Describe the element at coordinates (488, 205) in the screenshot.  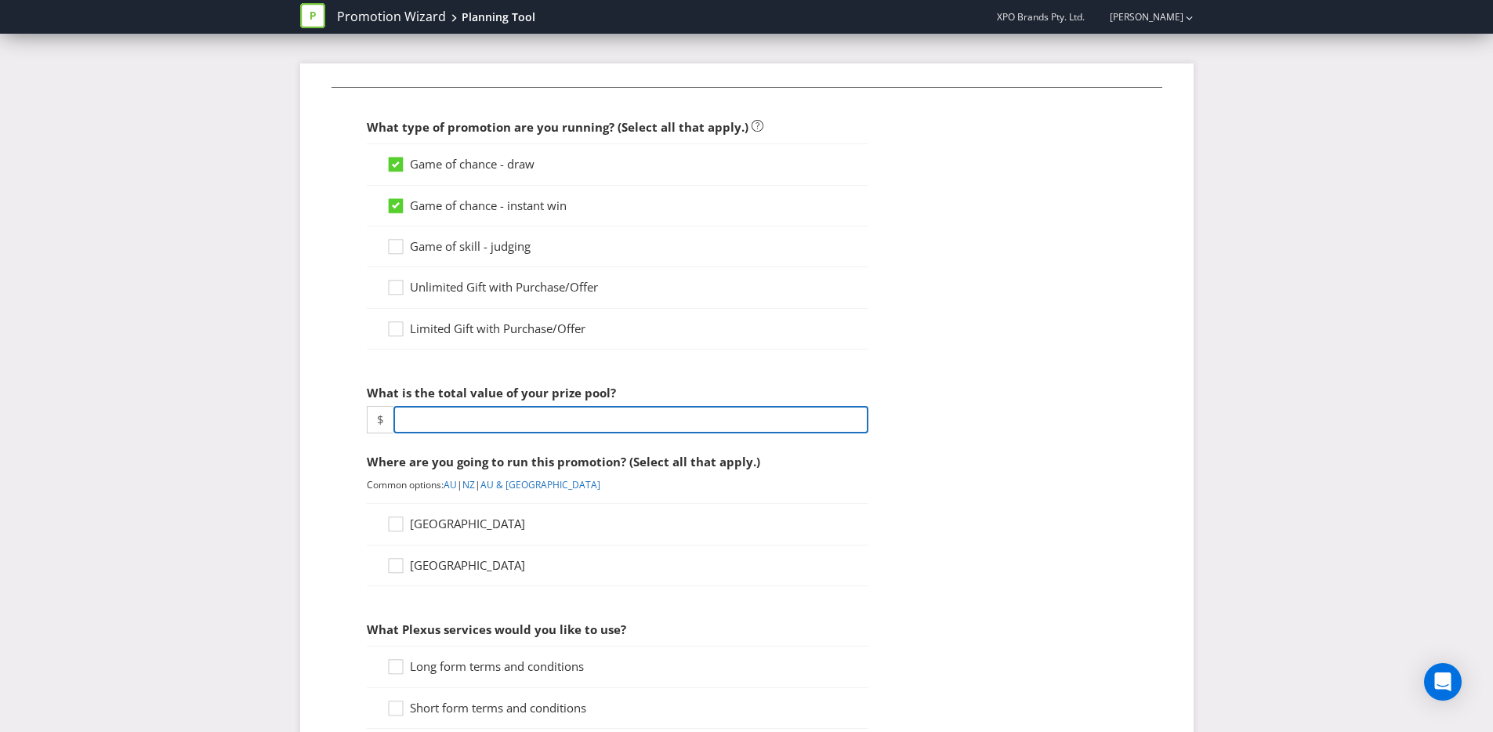
I see `span: Game of chance - instant win` at that location.